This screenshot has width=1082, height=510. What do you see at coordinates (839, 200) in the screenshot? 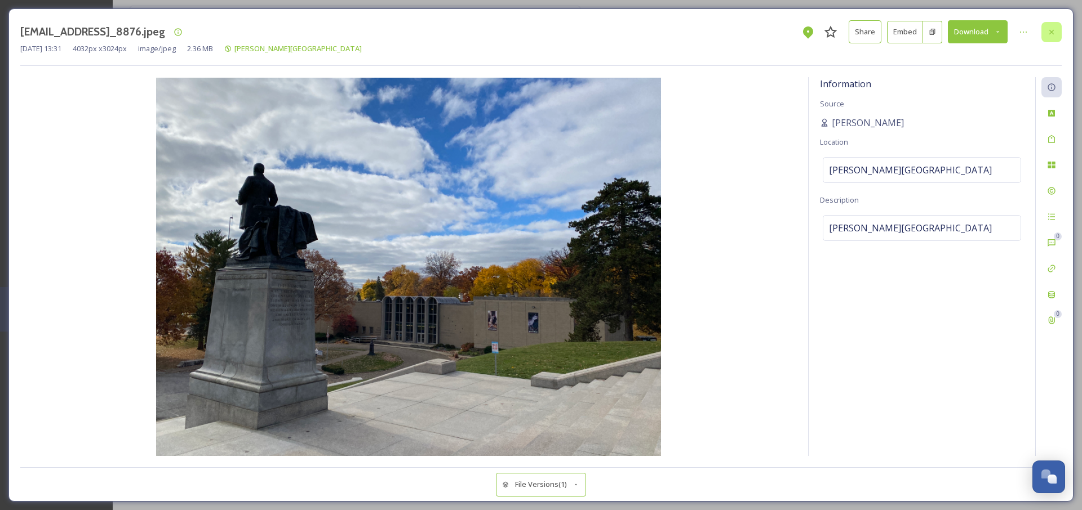
I see `span: Description` at bounding box center [839, 200].